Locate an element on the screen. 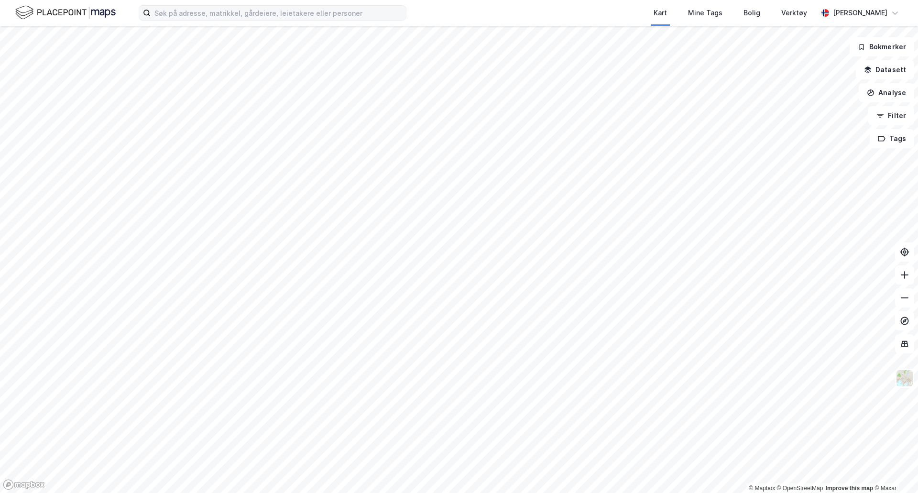 The width and height of the screenshot is (918, 493). img: Z is located at coordinates (904, 378).